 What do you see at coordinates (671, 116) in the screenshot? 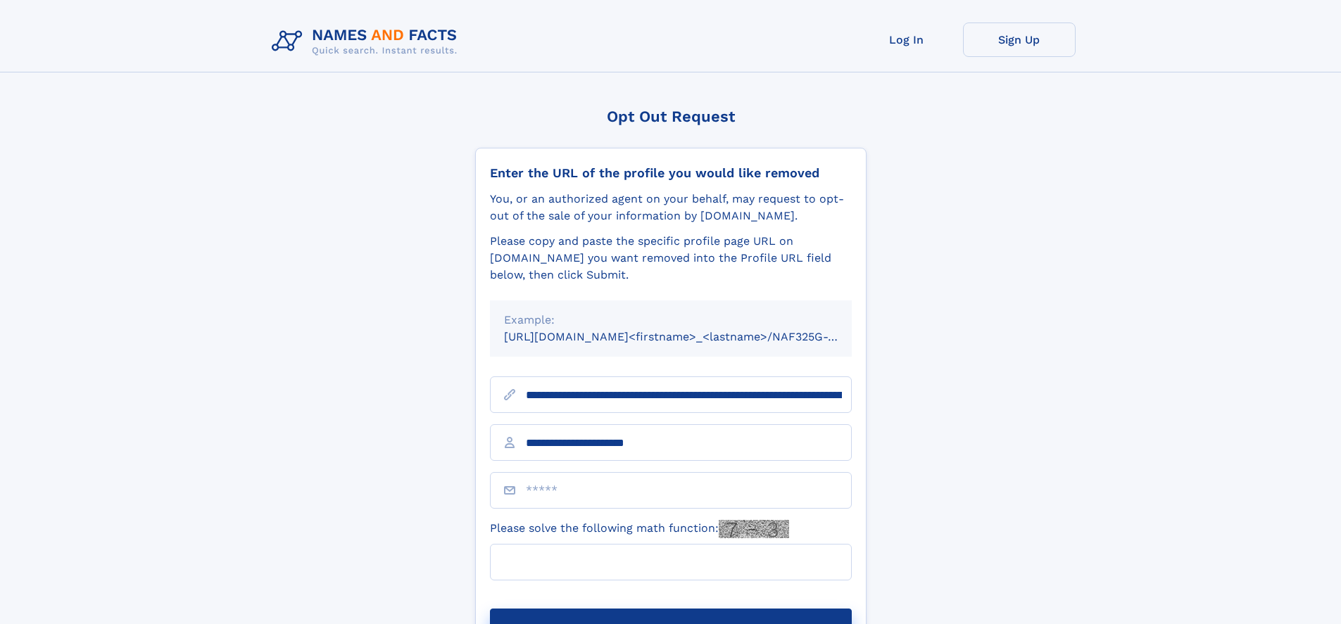
I see `div: Opt Out Request` at bounding box center [671, 116].